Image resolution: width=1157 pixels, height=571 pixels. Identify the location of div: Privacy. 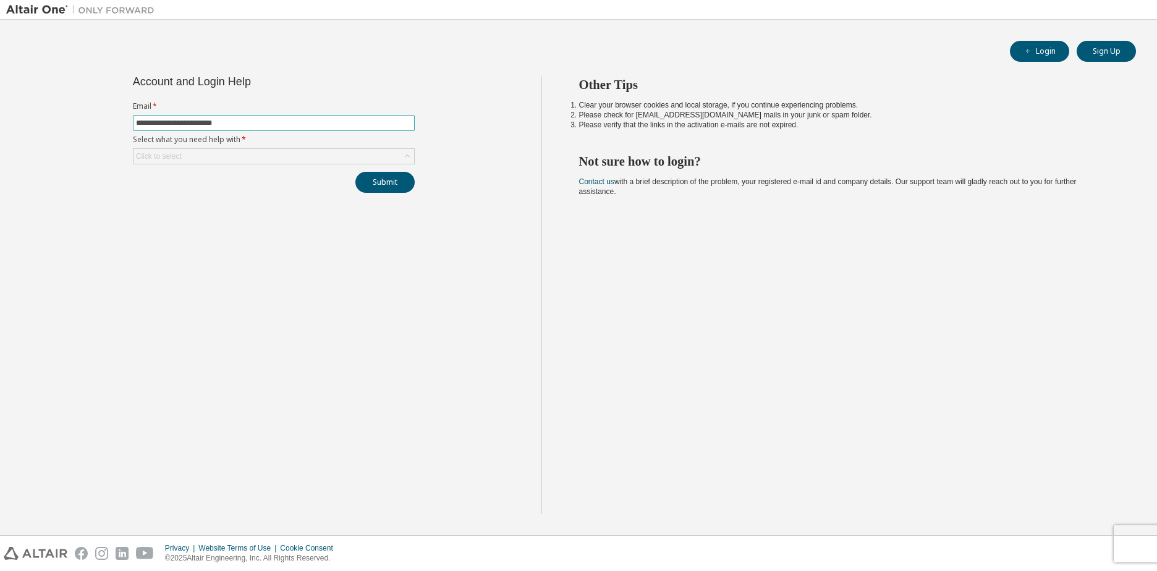
(182, 548).